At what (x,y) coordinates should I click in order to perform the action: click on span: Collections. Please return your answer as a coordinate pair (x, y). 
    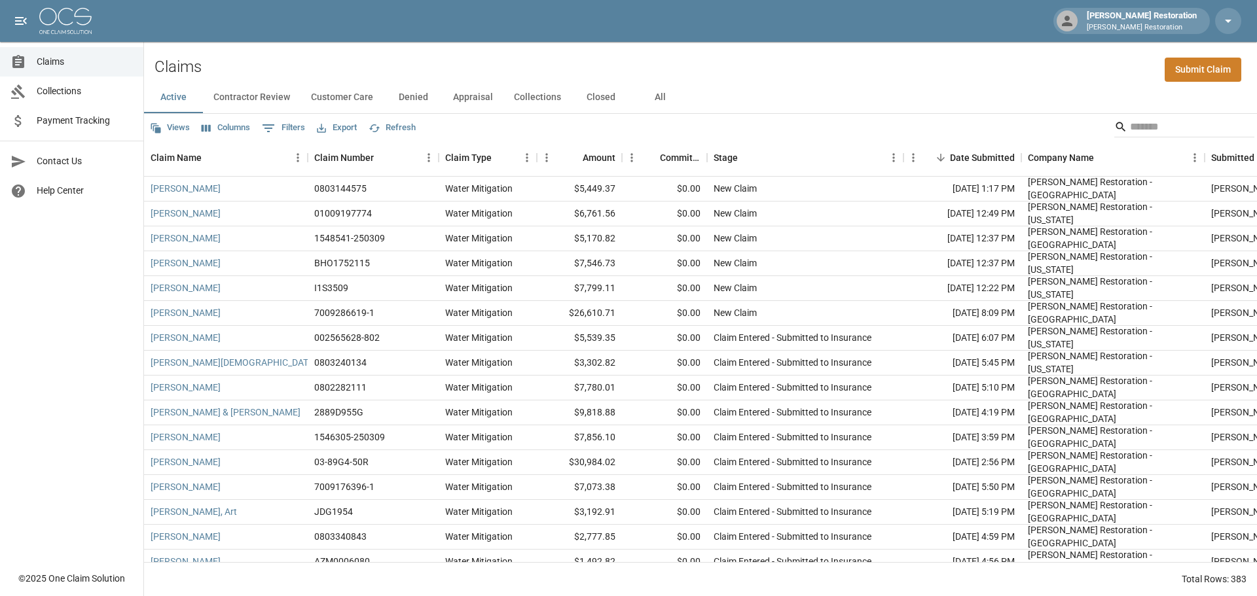
    Looking at the image, I should click on (84, 91).